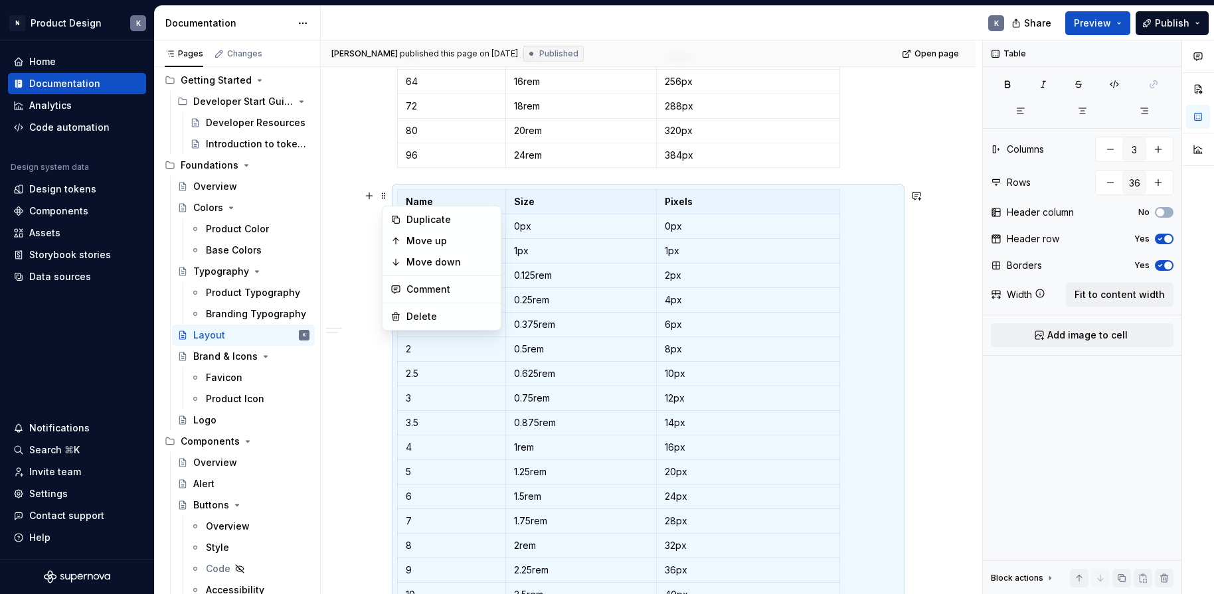 The image size is (1214, 594). What do you see at coordinates (77, 428) in the screenshot?
I see `button: Notifications` at bounding box center [77, 428].